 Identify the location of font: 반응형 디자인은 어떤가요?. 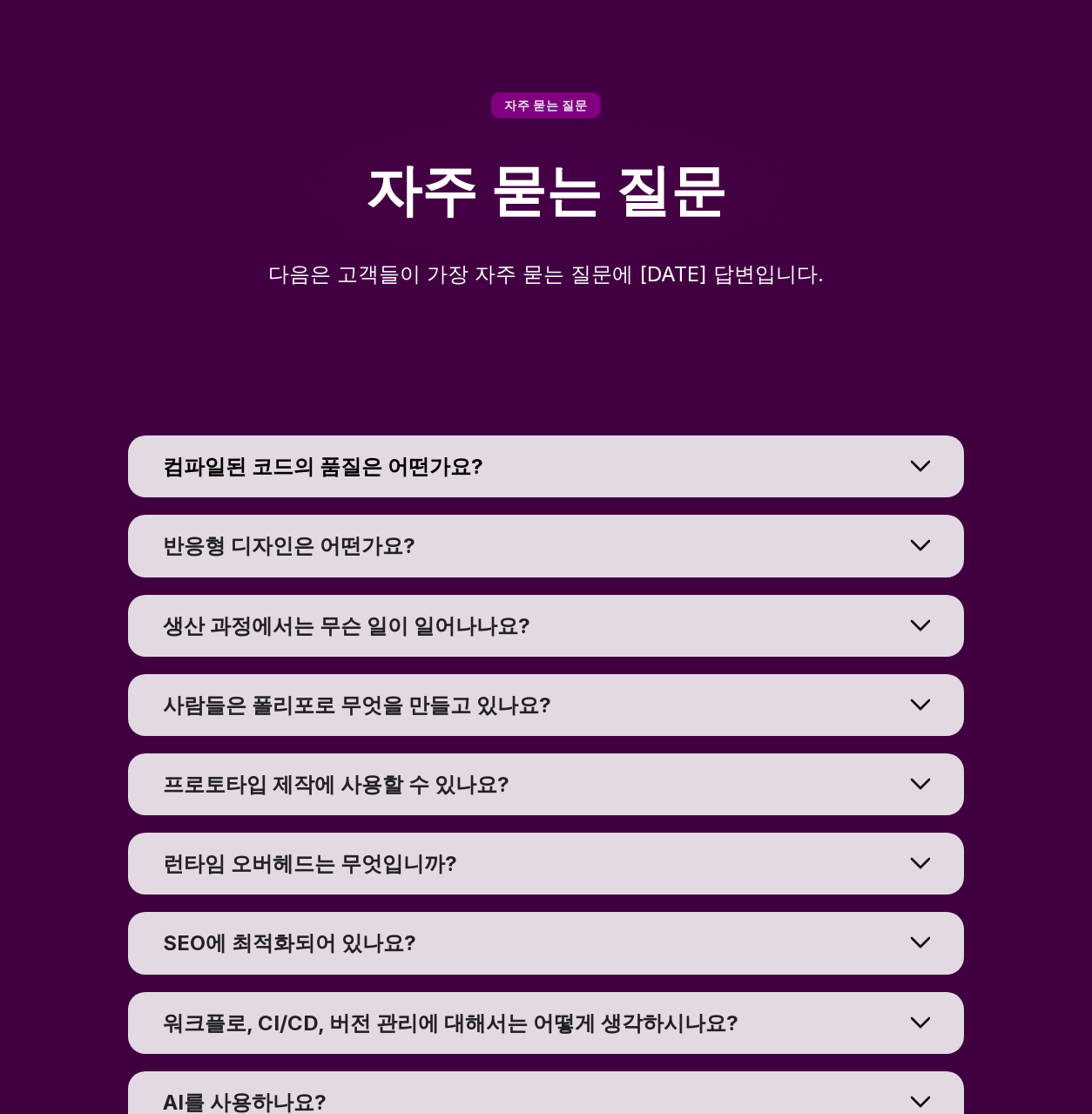
(289, 545).